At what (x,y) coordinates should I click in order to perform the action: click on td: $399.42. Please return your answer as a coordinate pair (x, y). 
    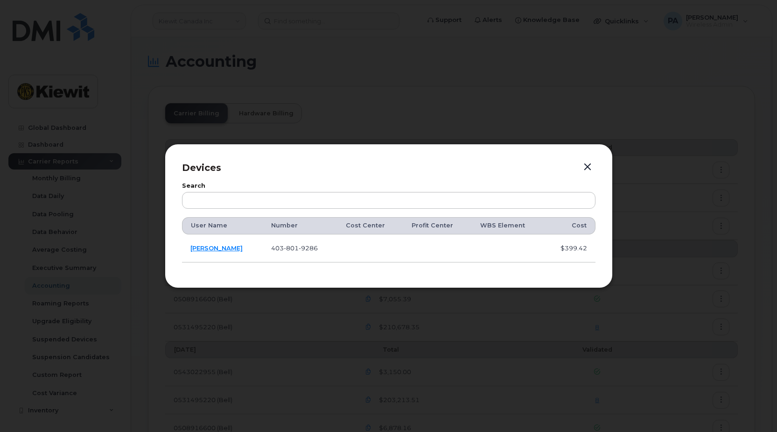
    Looking at the image, I should click on (569, 248).